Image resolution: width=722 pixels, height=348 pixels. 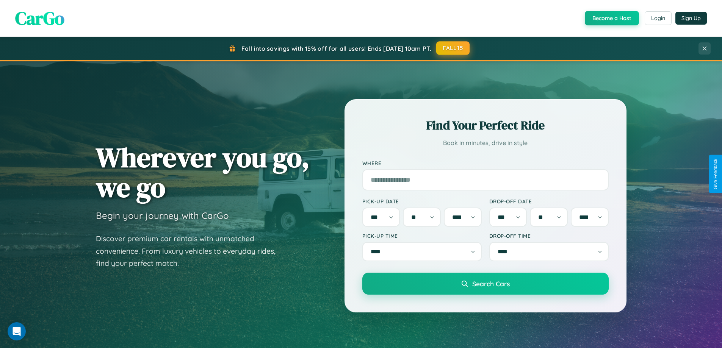 I want to click on span: CarGo, so click(x=40, y=18).